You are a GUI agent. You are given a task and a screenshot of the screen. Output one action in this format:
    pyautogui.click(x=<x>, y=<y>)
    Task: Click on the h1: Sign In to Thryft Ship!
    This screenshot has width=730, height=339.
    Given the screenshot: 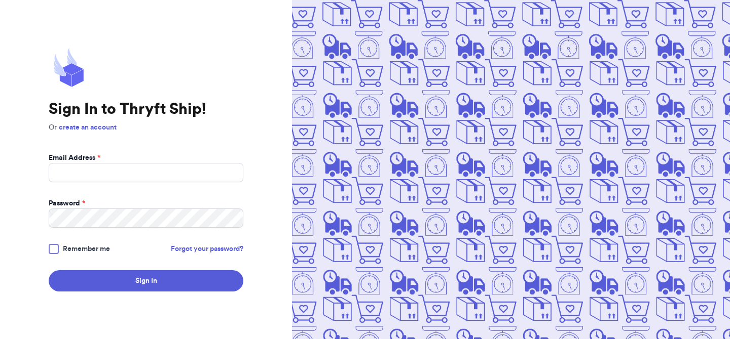 What is the action you would take?
    pyautogui.click(x=146, y=109)
    